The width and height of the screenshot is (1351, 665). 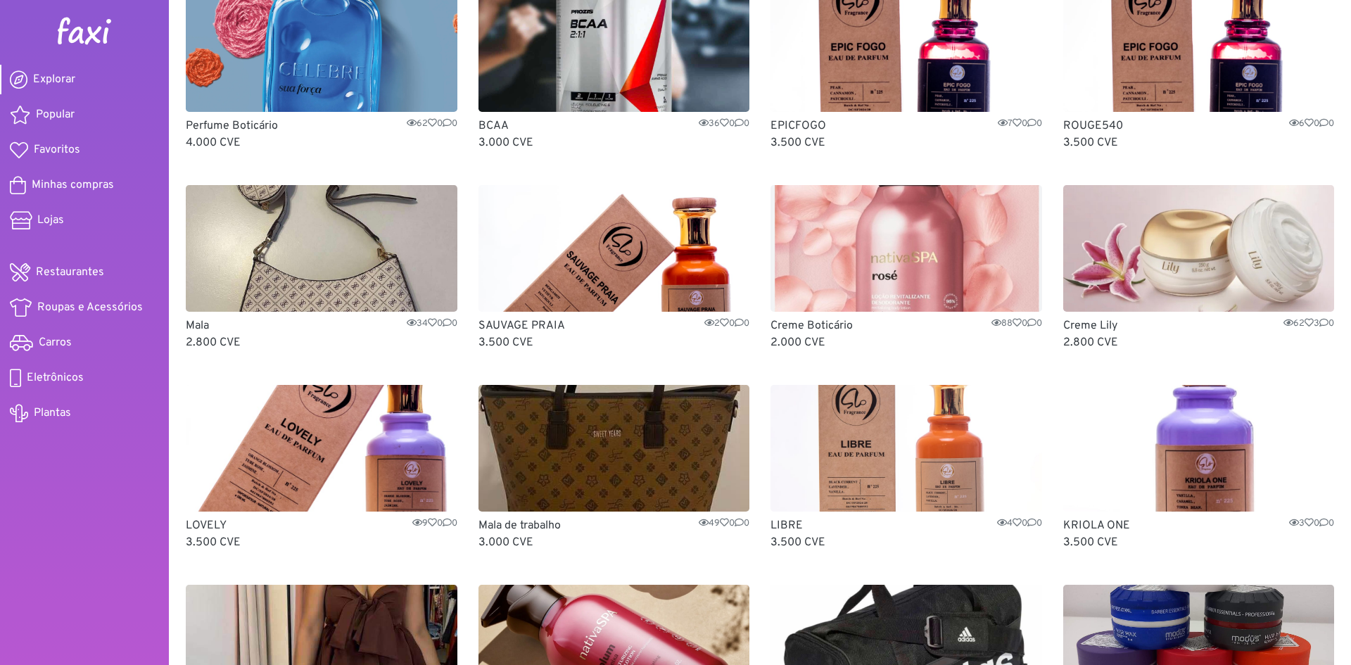 I want to click on span: 62 0 0, so click(x=432, y=124).